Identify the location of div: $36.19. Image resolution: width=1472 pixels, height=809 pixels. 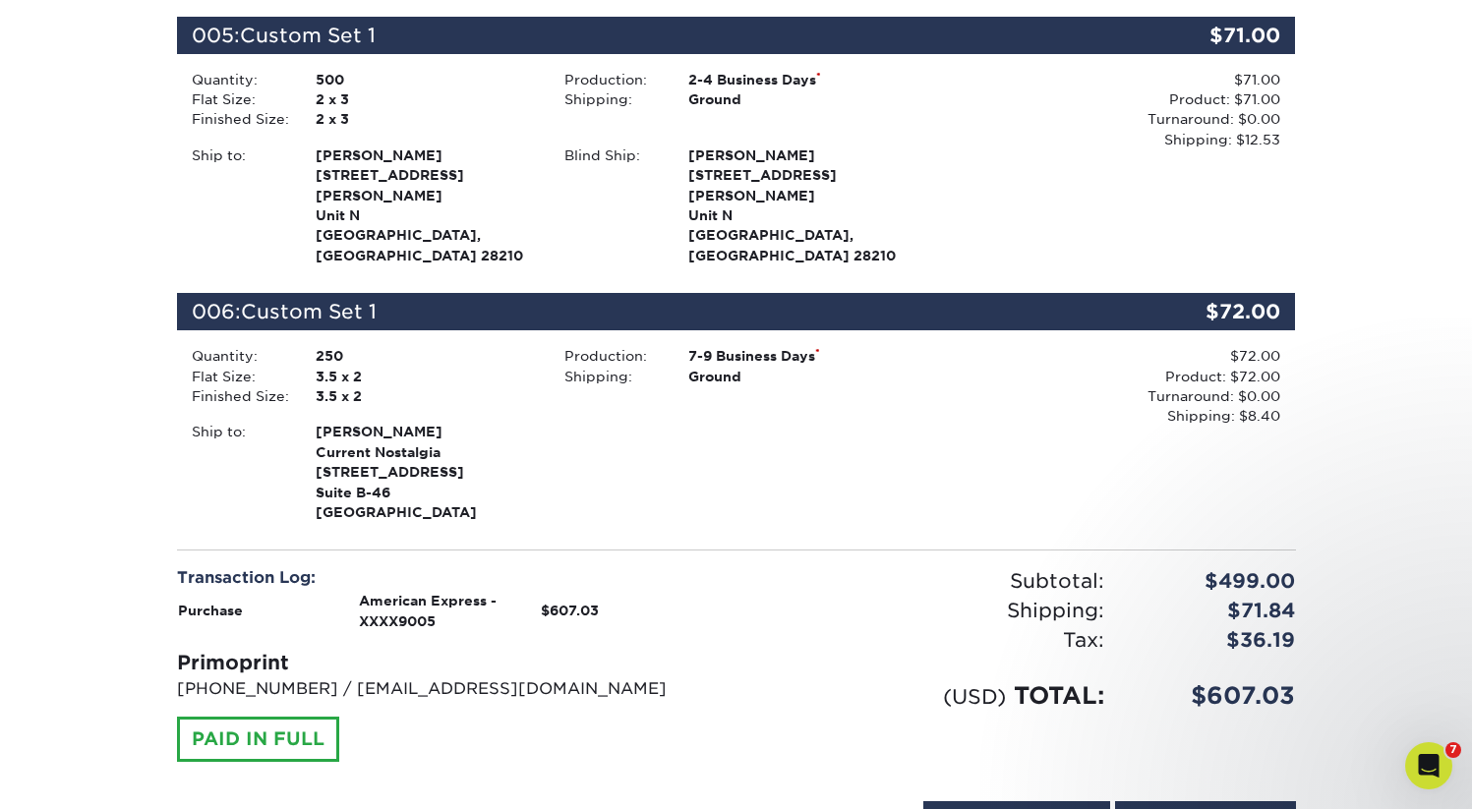
(1215, 640).